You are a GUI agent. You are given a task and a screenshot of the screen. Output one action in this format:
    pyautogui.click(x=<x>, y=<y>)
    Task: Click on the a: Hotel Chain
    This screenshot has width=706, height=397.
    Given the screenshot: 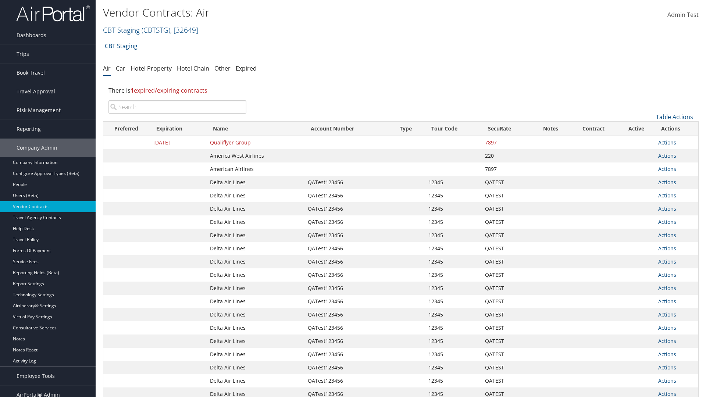 What is the action you would take?
    pyautogui.click(x=193, y=68)
    